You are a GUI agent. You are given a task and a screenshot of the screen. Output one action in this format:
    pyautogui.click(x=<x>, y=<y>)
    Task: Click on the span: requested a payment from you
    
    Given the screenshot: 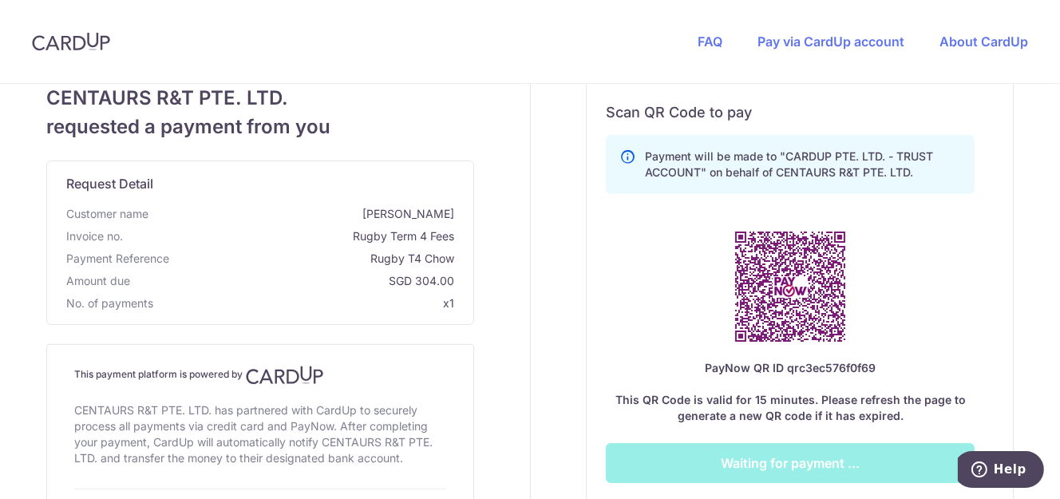 What is the action you would take?
    pyautogui.click(x=260, y=127)
    